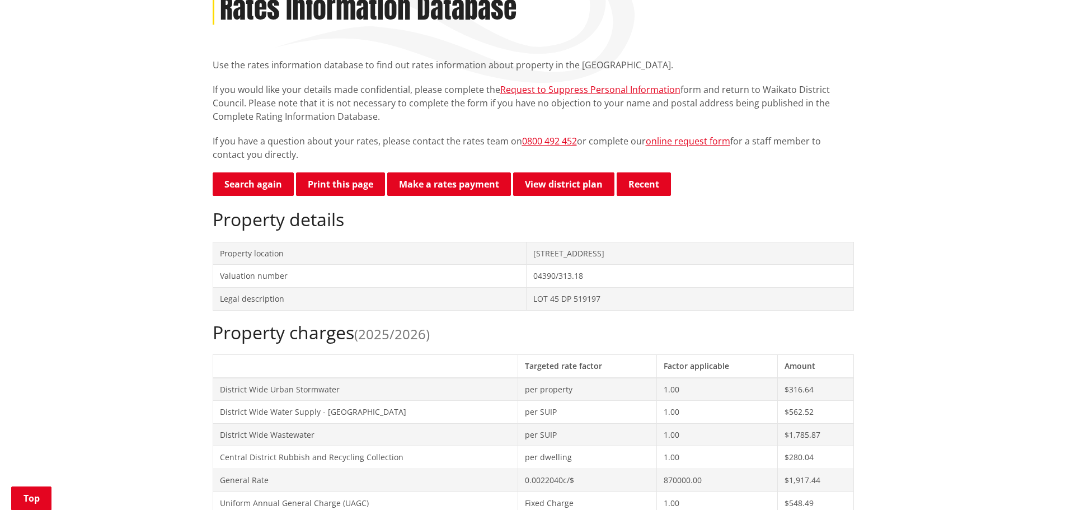 This screenshot has height=510, width=1066. What do you see at coordinates (564, 184) in the screenshot?
I see `a: View district plan` at bounding box center [564, 184].